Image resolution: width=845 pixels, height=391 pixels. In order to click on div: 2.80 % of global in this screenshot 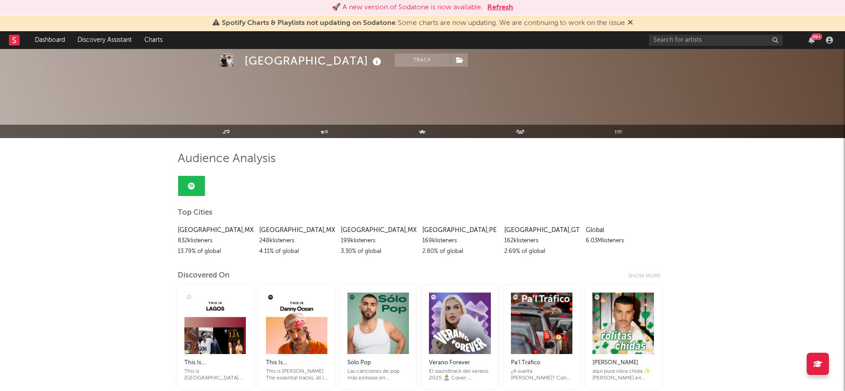, I will do `click(460, 252)`.